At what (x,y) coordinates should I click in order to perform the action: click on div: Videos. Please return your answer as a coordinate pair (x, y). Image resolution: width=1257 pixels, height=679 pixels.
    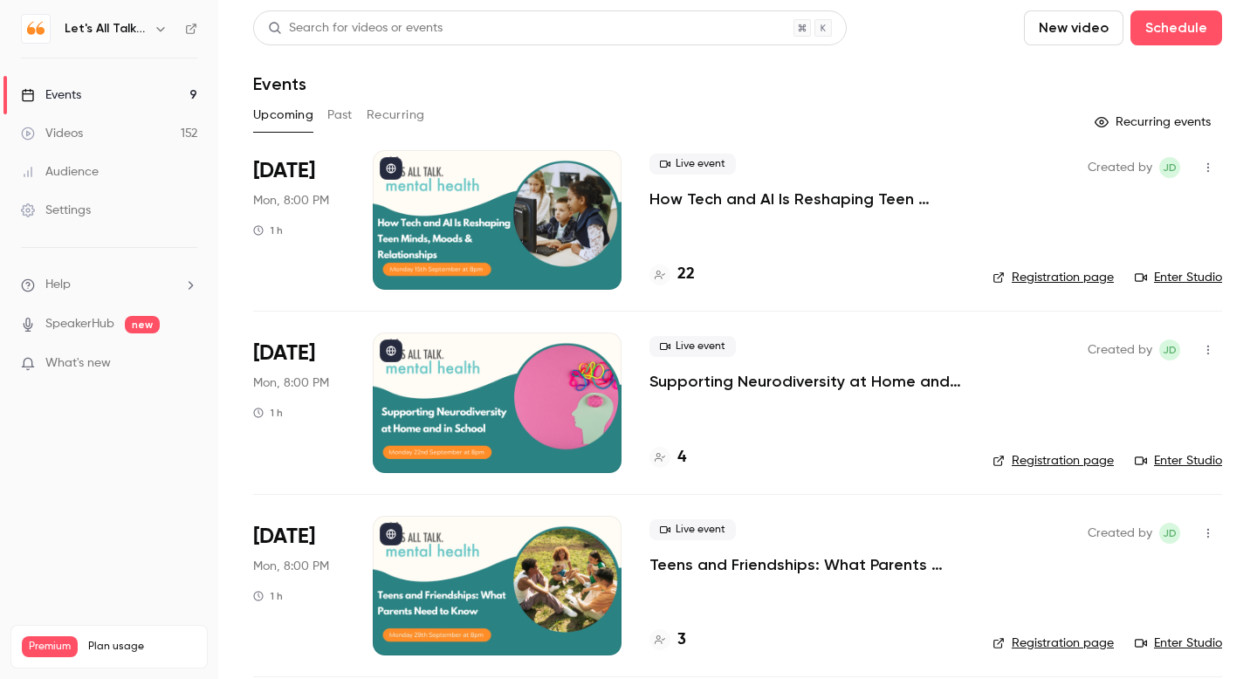
    Looking at the image, I should click on (52, 134).